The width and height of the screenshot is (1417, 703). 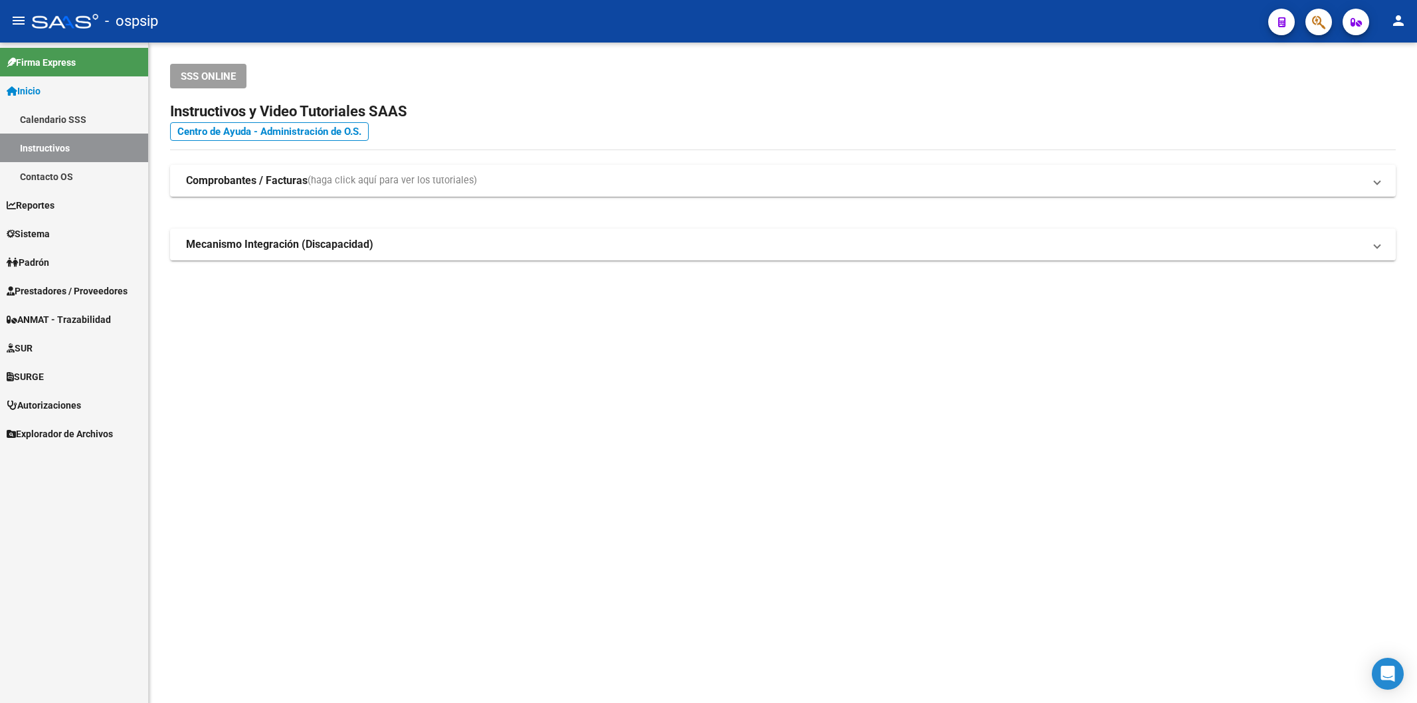 I want to click on span: Padrón, so click(x=28, y=262).